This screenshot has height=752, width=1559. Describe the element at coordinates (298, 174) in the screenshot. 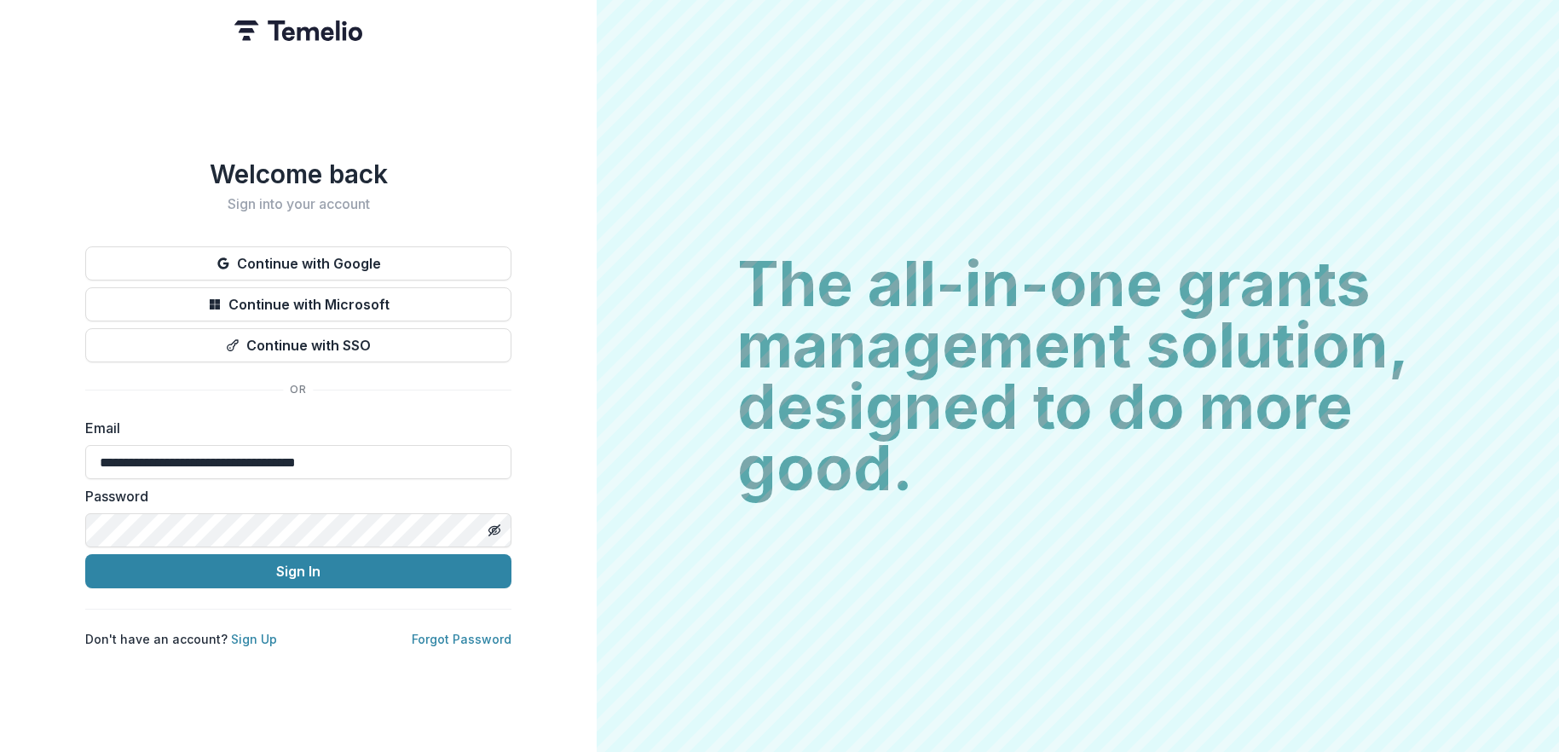

I see `h1: Welcome back` at that location.